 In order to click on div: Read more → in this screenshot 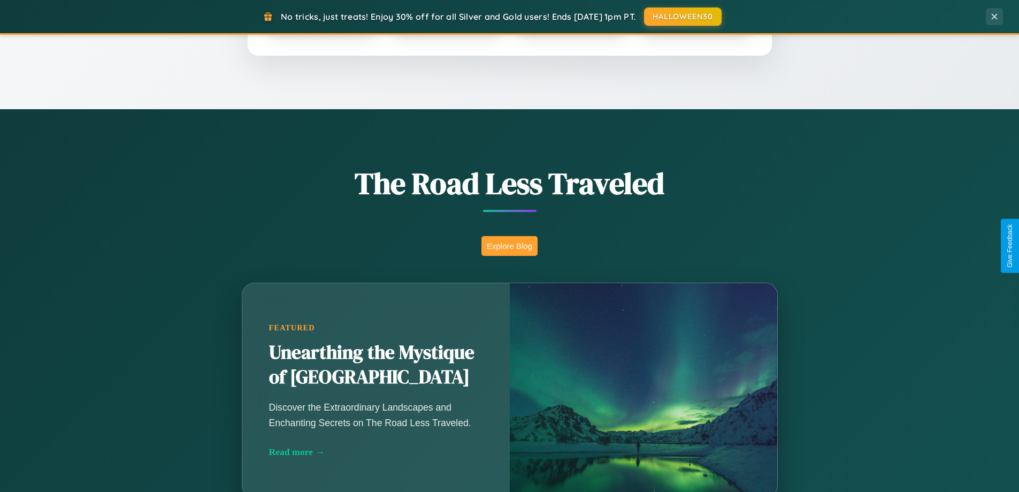, I will do `click(376, 452)`.